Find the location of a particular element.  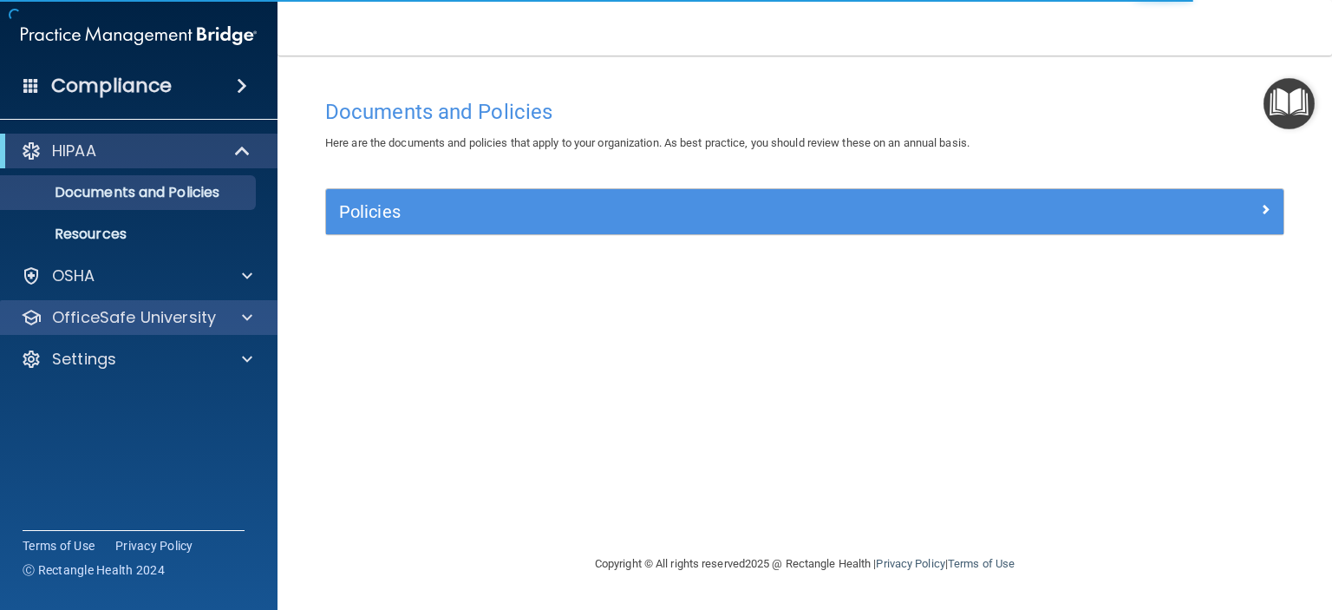

h4: Documents and Policies is located at coordinates (805, 112).